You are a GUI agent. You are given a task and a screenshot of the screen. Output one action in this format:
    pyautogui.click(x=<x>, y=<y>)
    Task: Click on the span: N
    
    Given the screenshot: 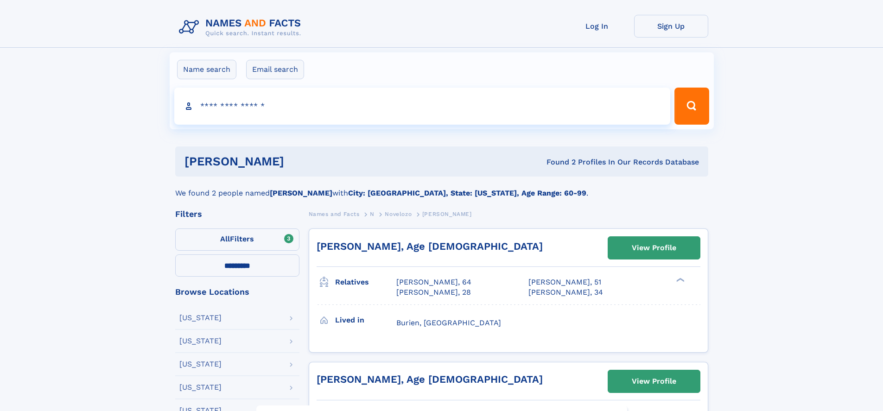 What is the action you would take?
    pyautogui.click(x=372, y=214)
    